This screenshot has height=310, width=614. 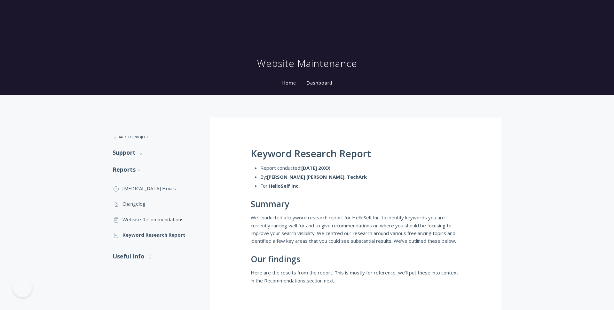 I want to click on p: Here are the results from the report. This is mostly for reference, we'll put these into context ..., so click(x=356, y=276).